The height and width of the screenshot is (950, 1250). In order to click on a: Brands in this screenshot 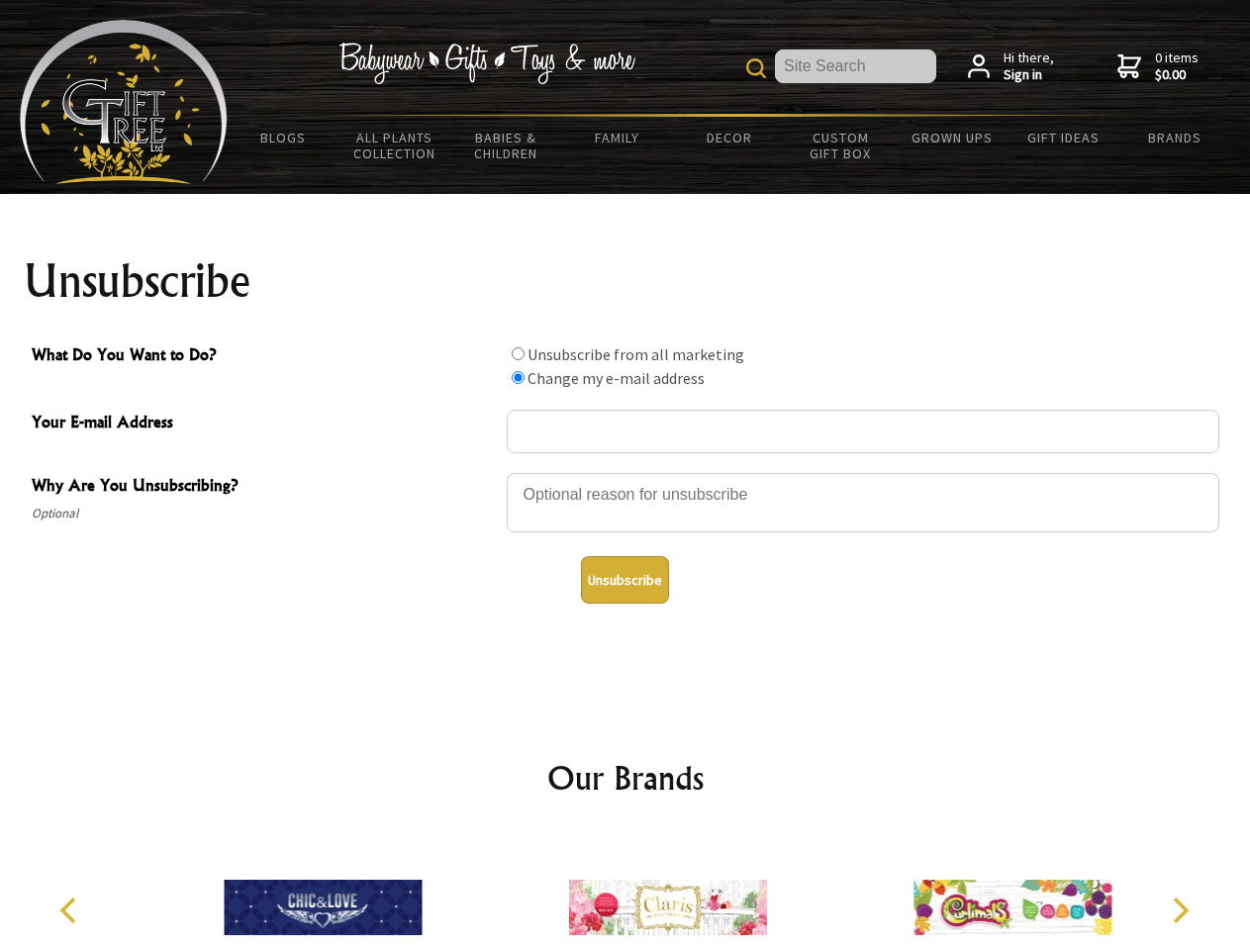, I will do `click(1175, 138)`.